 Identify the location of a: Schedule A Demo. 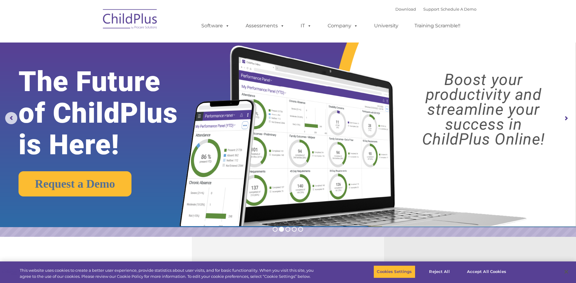
(459, 9).